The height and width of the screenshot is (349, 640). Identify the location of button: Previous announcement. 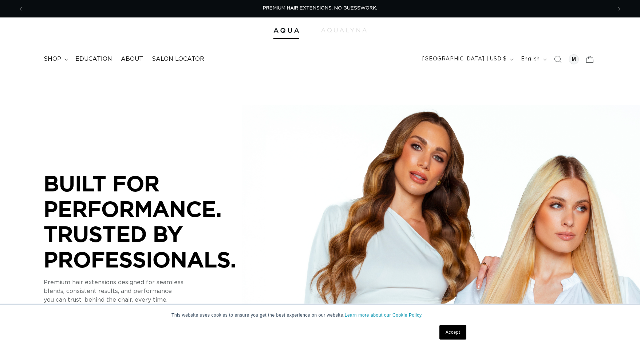
(21, 9).